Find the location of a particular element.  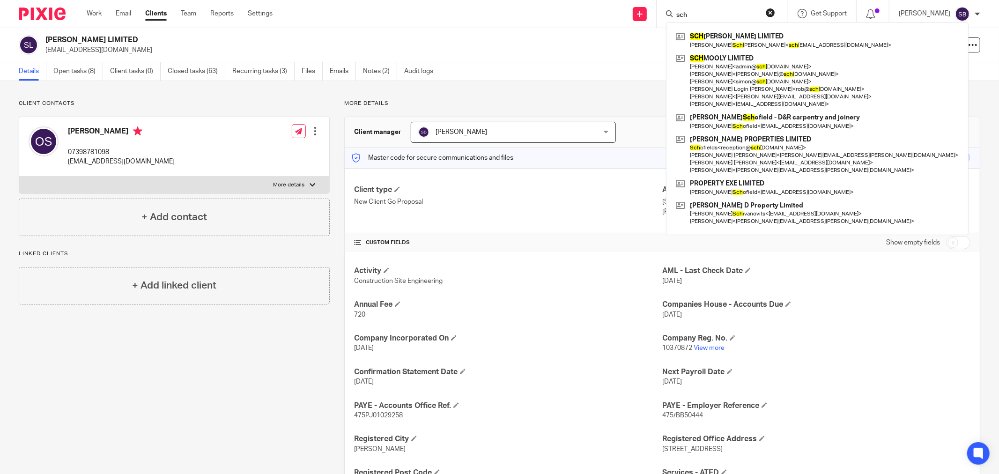

a: Reports is located at coordinates (222, 14).